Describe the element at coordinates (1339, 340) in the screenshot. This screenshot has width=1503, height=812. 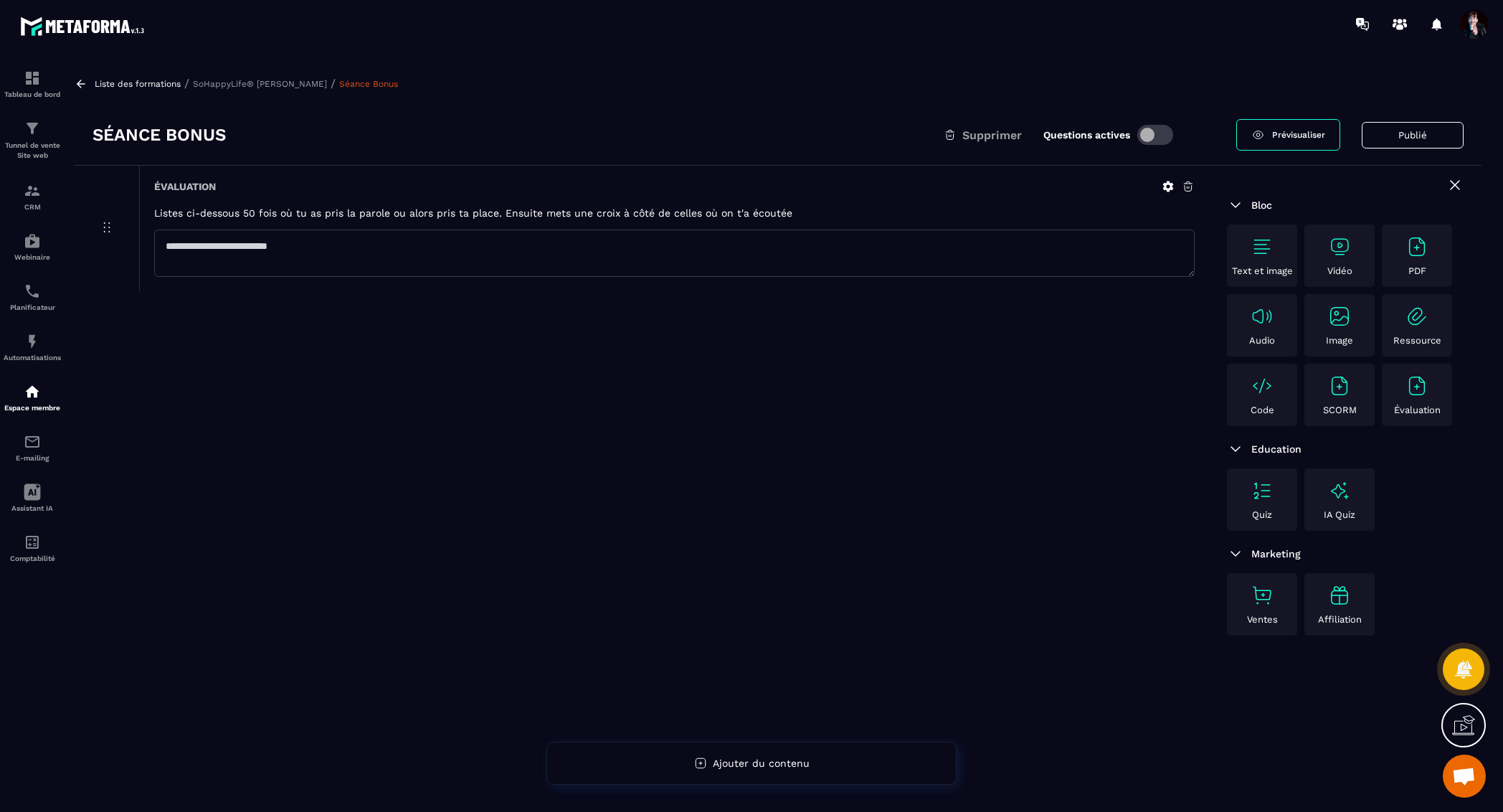
I see `p: Image` at that location.